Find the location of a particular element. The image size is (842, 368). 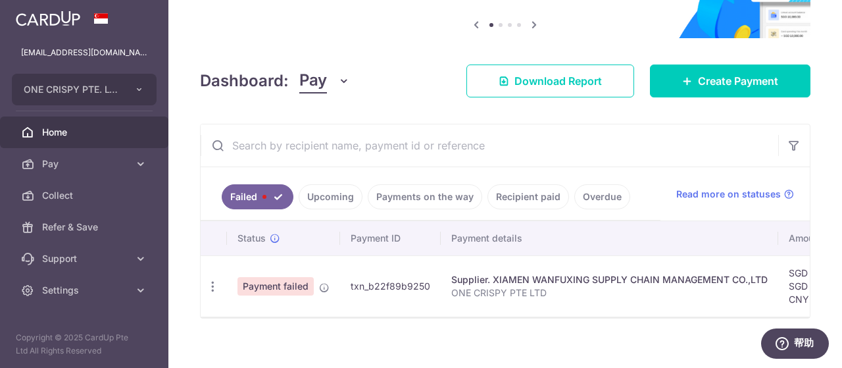

span: Home is located at coordinates (86, 132).